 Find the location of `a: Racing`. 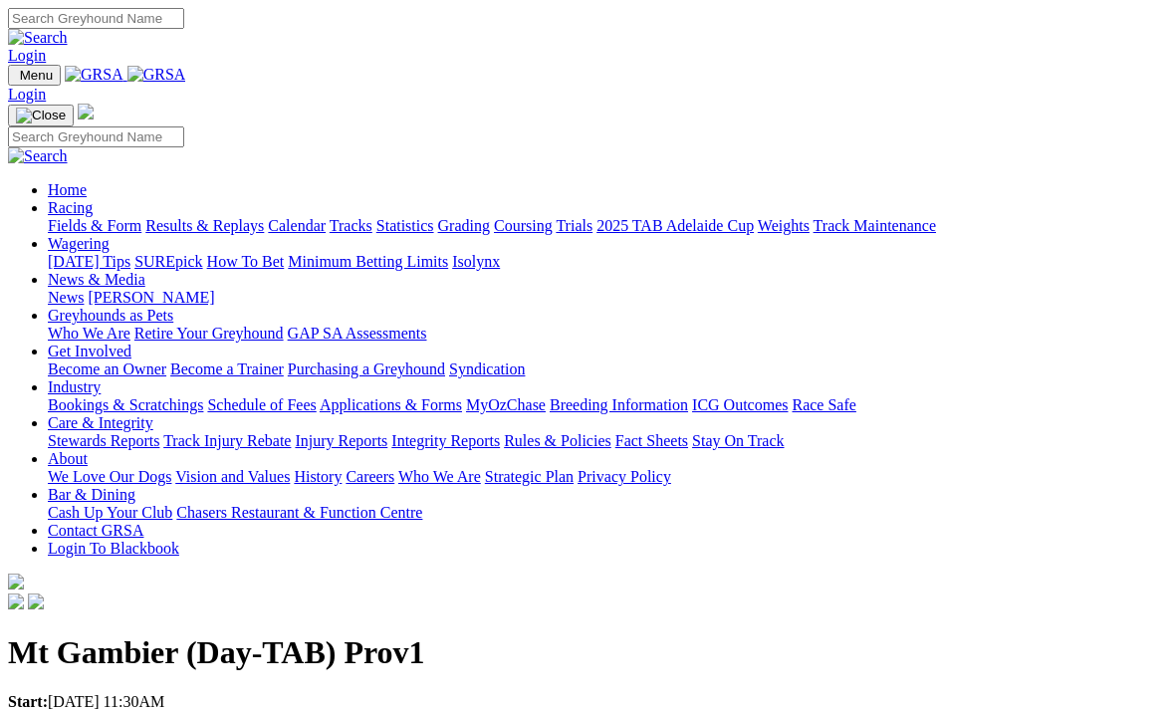

a: Racing is located at coordinates (70, 207).